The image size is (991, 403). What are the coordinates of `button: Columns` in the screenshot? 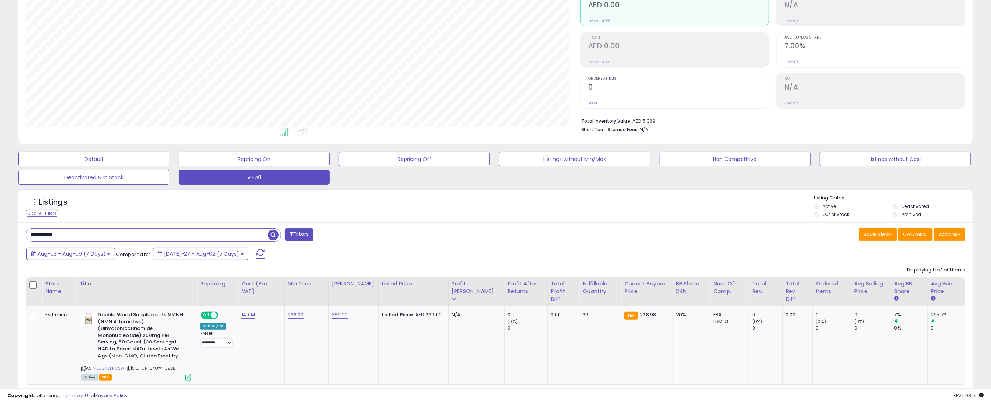 It's located at (916, 235).